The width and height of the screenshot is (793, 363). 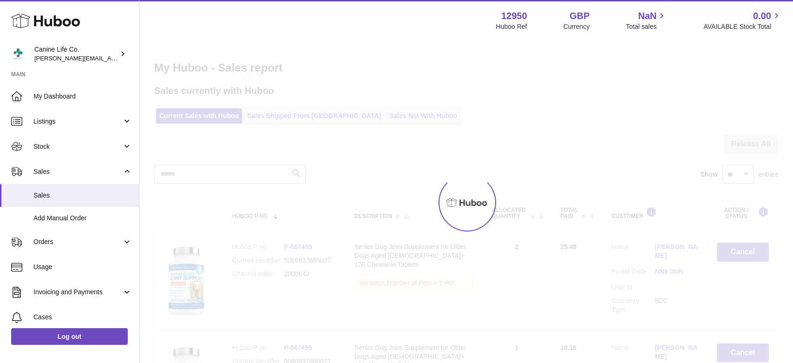 What do you see at coordinates (579, 16) in the screenshot?
I see `strong: GBP` at bounding box center [579, 16].